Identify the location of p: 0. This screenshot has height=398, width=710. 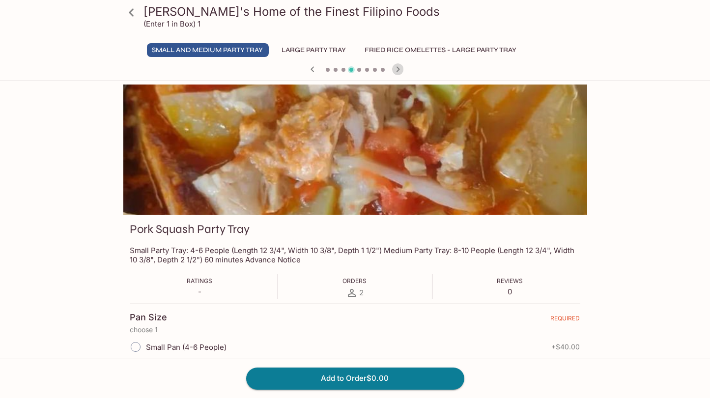
(510, 291).